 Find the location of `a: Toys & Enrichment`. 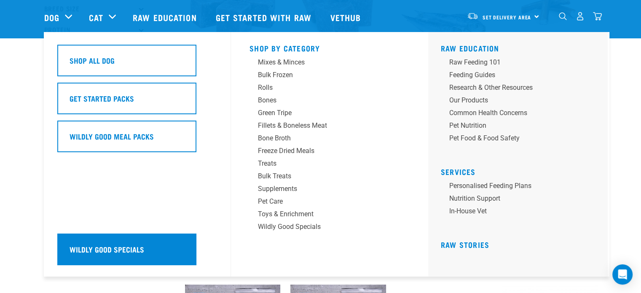

a: Toys & Enrichment is located at coordinates (330, 215).